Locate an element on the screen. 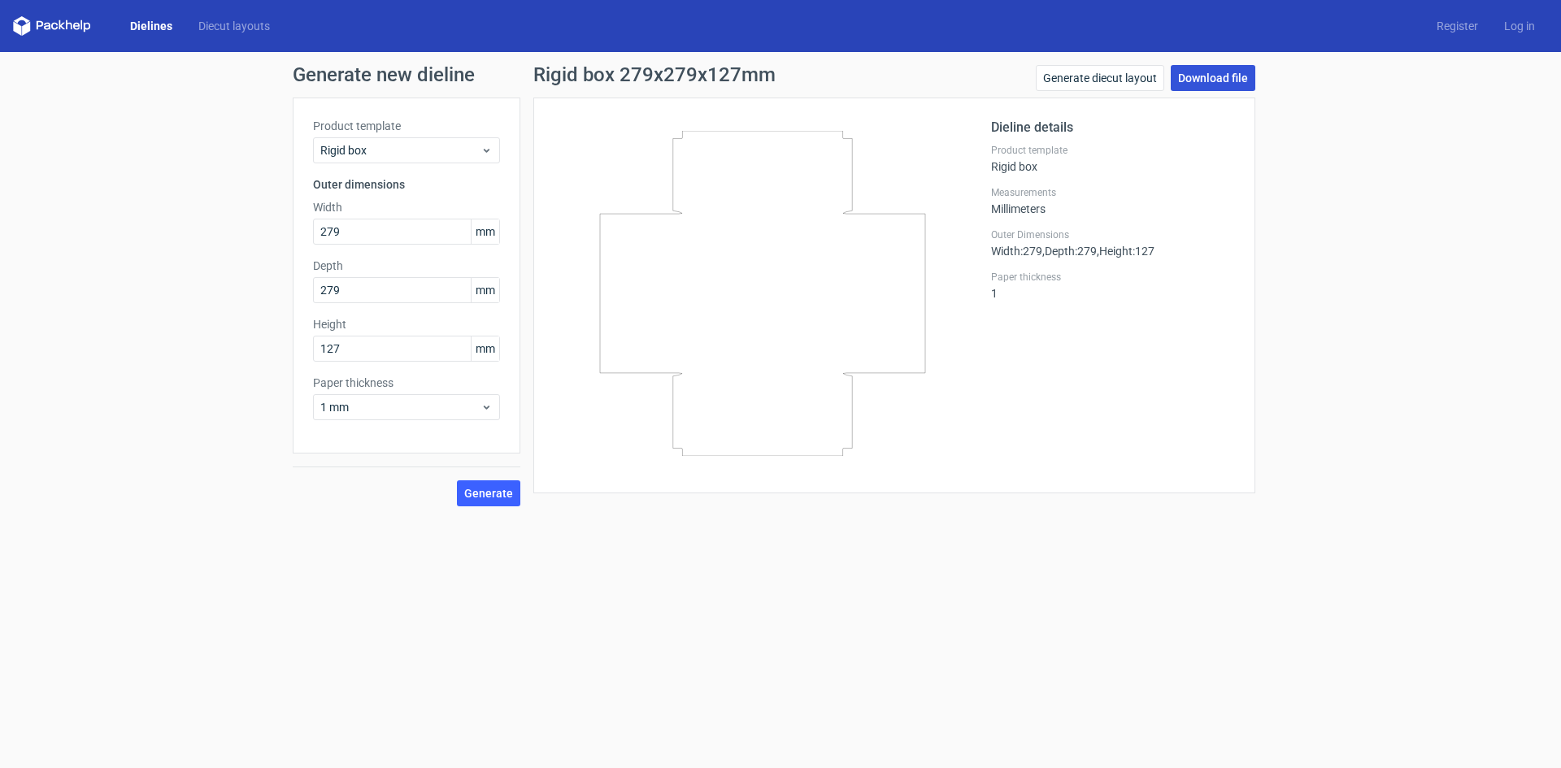 This screenshot has width=1561, height=768. div: 1 is located at coordinates (1113, 285).